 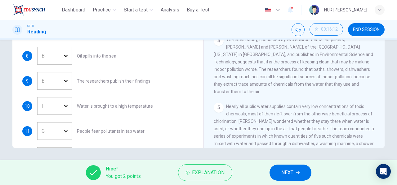 I want to click on span: NEXT, so click(x=287, y=173).